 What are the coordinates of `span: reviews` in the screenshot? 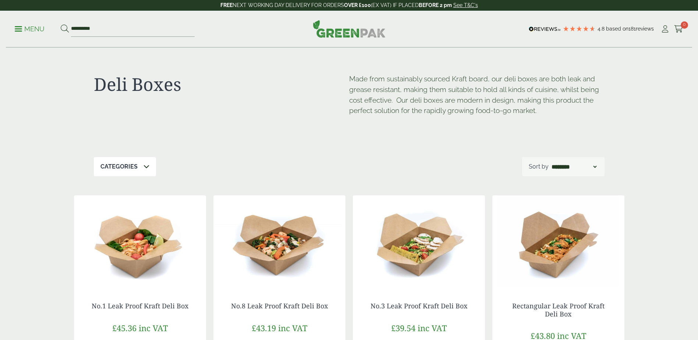 It's located at (645, 29).